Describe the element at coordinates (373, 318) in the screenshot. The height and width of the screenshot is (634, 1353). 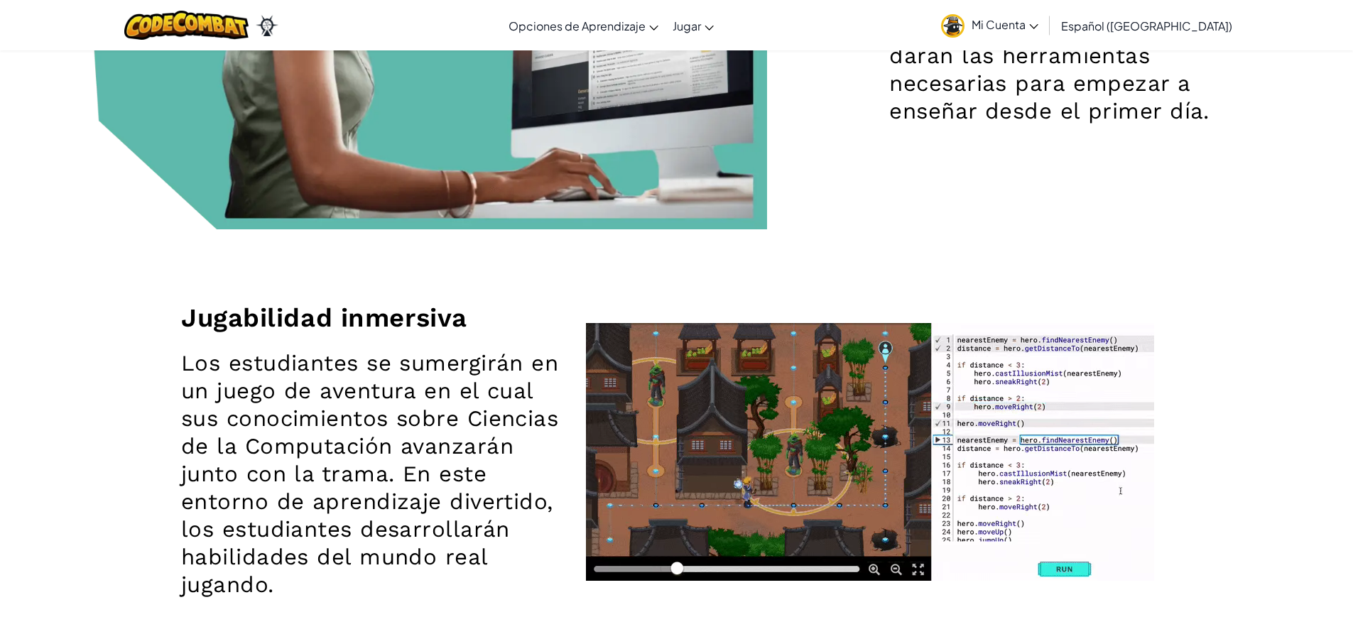
I see `h2: Jugabilidad inmersiva` at that location.